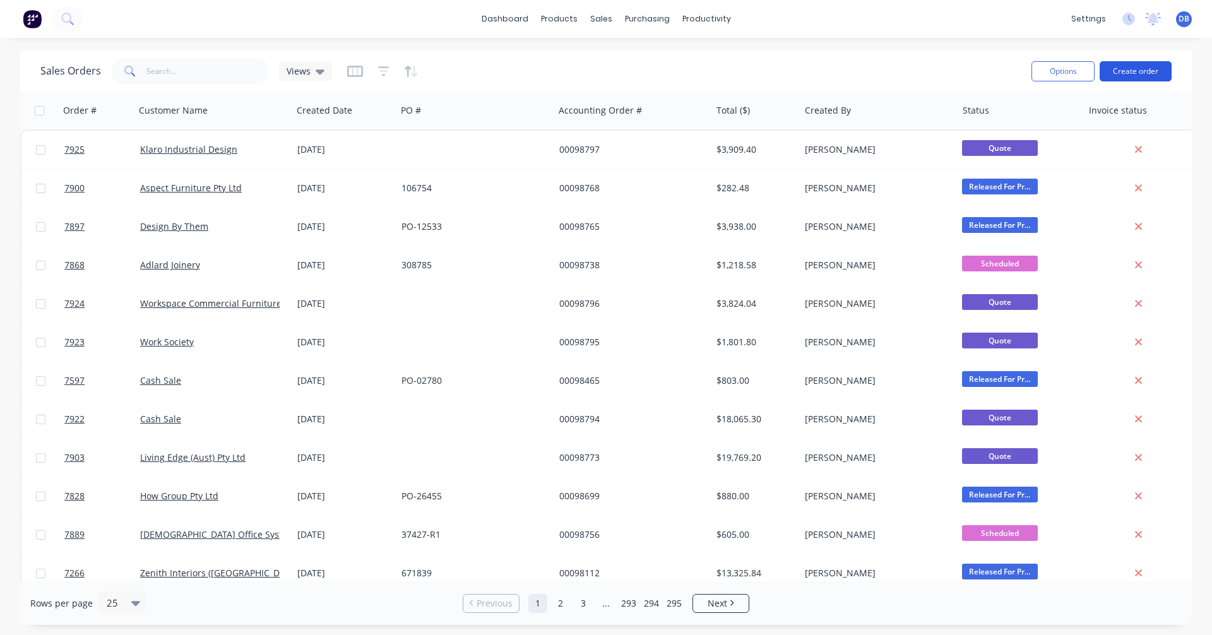  Describe the element at coordinates (74, 150) in the screenshot. I see `span: 7925` at that location.